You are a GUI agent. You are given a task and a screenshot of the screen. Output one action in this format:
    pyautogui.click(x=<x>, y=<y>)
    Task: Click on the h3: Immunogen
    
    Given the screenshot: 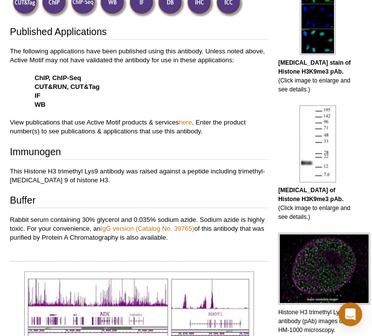 What is the action you would take?
    pyautogui.click(x=139, y=152)
    